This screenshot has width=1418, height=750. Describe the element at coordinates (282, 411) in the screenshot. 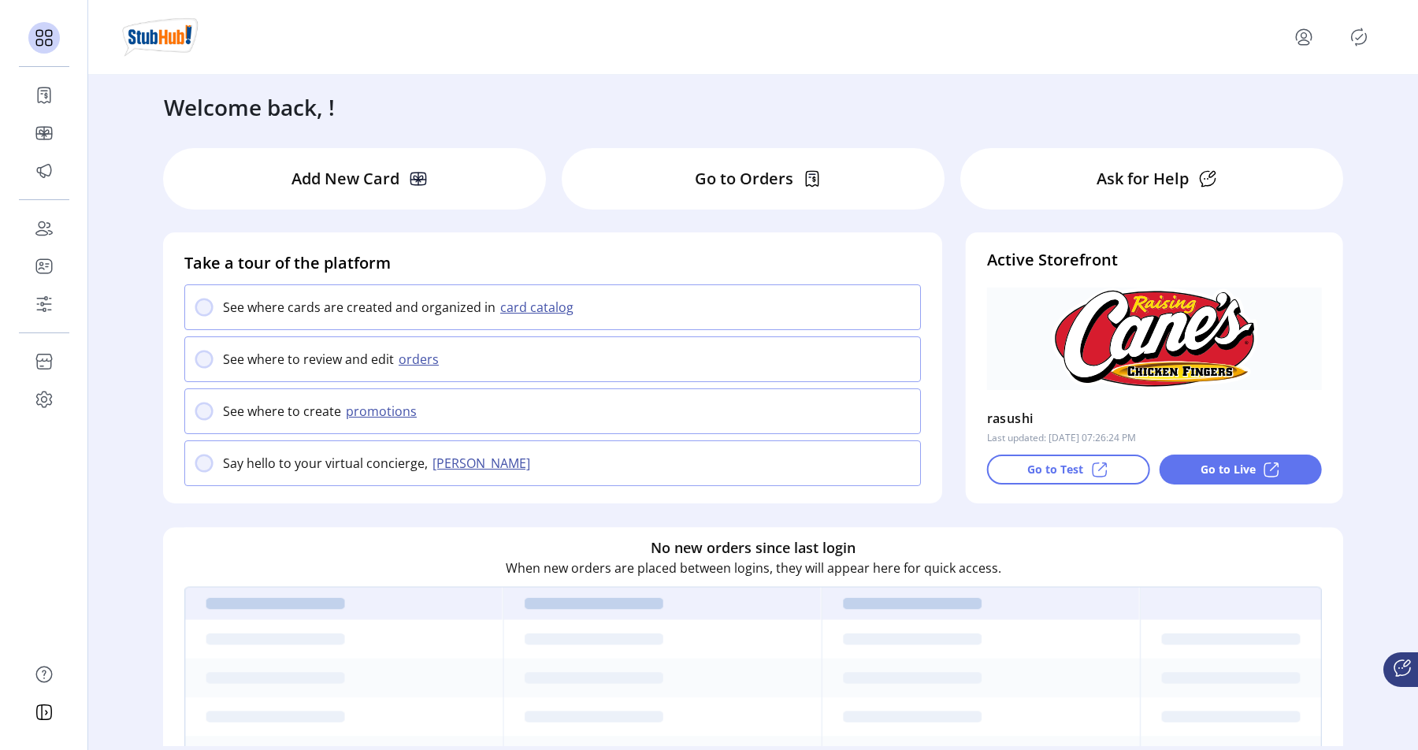

I see `p: See where to create` at that location.